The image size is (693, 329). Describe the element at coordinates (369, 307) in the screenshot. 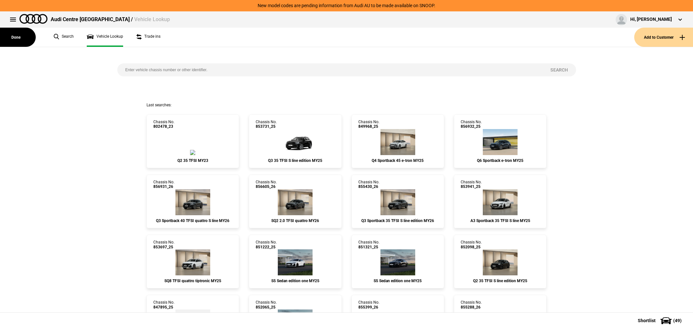

I see `span: 855399_26` at that location.